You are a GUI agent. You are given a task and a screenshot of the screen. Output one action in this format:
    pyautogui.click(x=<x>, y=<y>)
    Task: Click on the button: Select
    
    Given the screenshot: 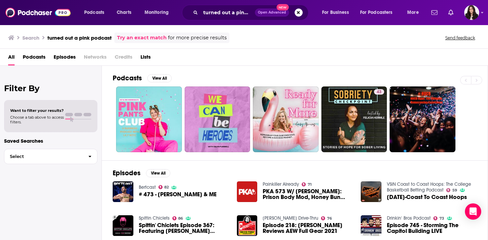 What is the action you would take?
    pyautogui.click(x=51, y=156)
    